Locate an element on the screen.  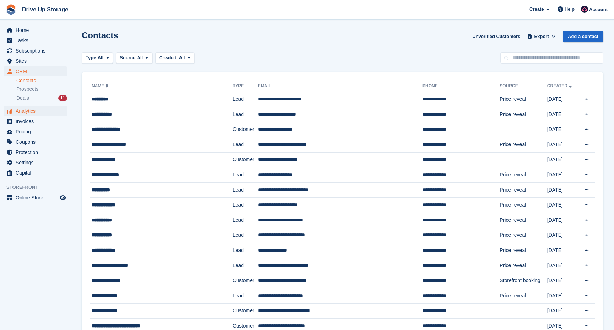
a: Name is located at coordinates (101, 86).